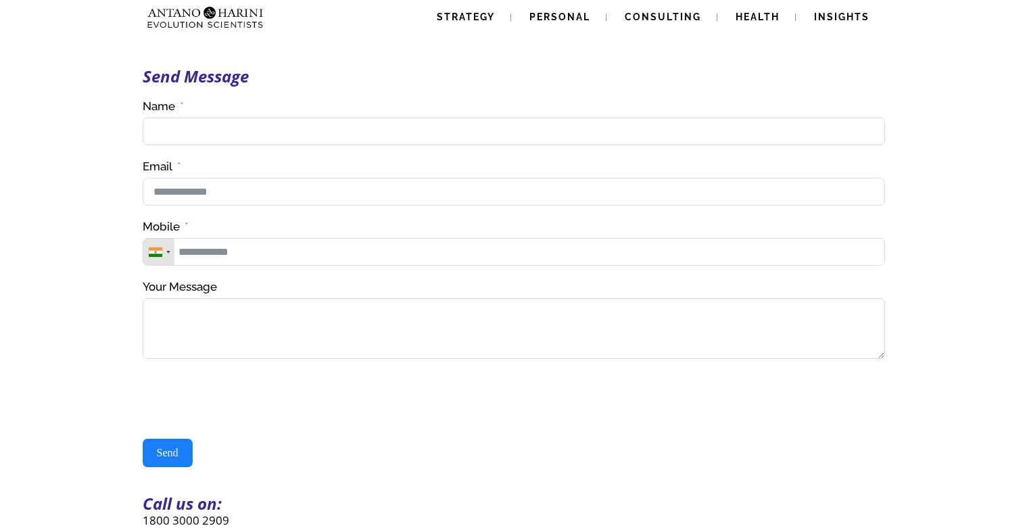  I want to click on span: Insights, so click(842, 17).